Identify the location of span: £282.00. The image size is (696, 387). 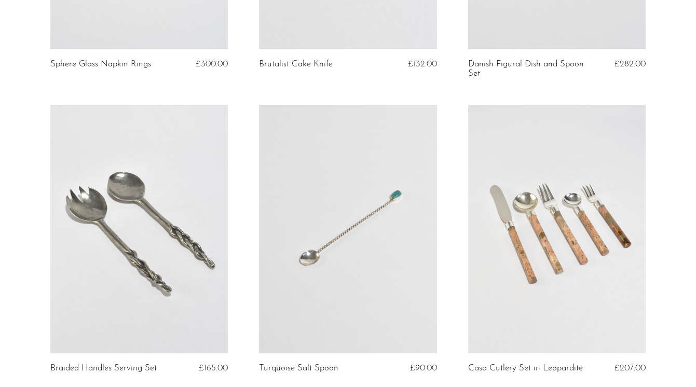
(630, 64).